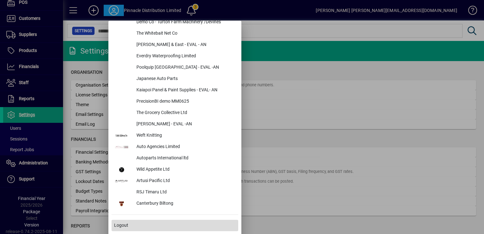  I want to click on div: Auto Agencies Limited, so click(185, 147).